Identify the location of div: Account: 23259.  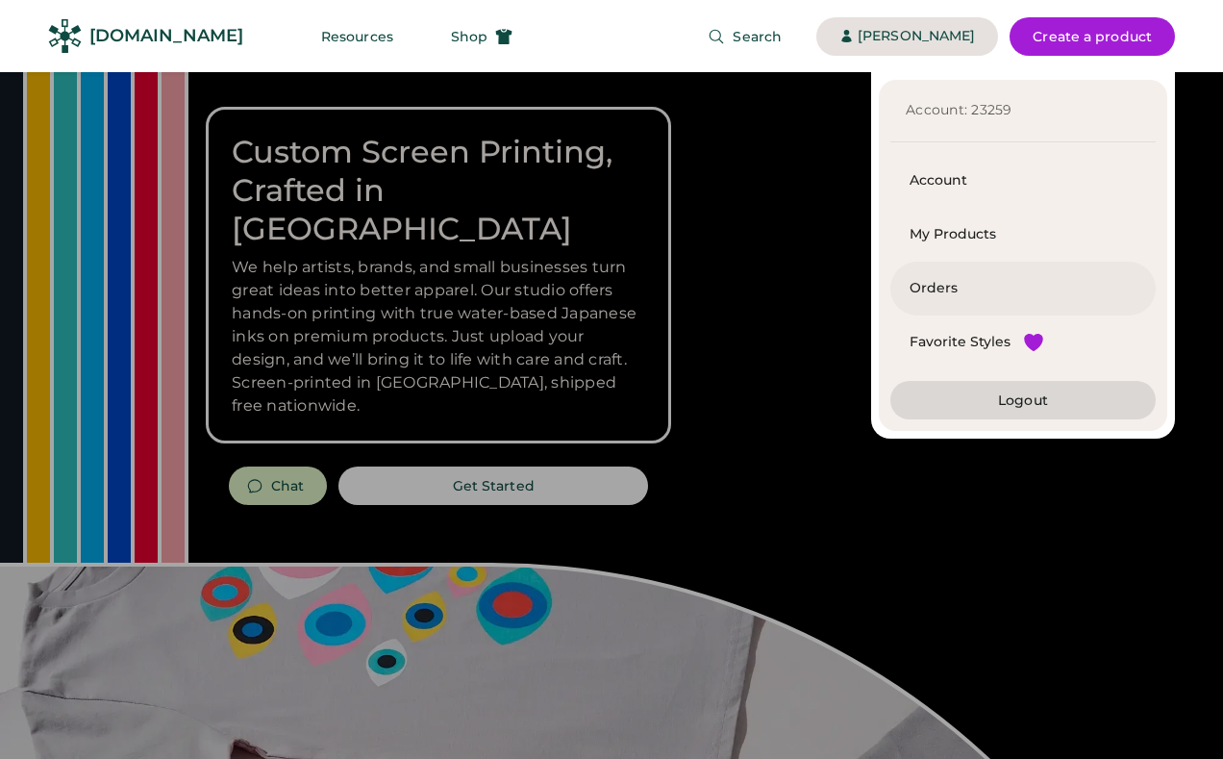
(1023, 111).